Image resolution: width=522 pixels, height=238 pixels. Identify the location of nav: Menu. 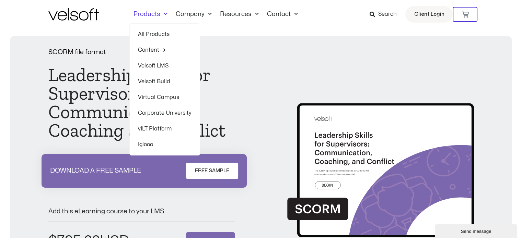
(215, 14).